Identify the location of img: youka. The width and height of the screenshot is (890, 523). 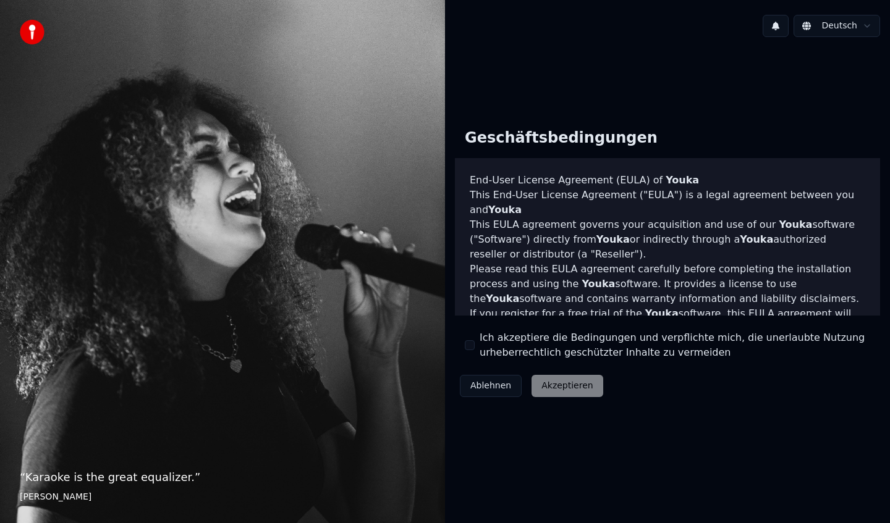
(32, 32).